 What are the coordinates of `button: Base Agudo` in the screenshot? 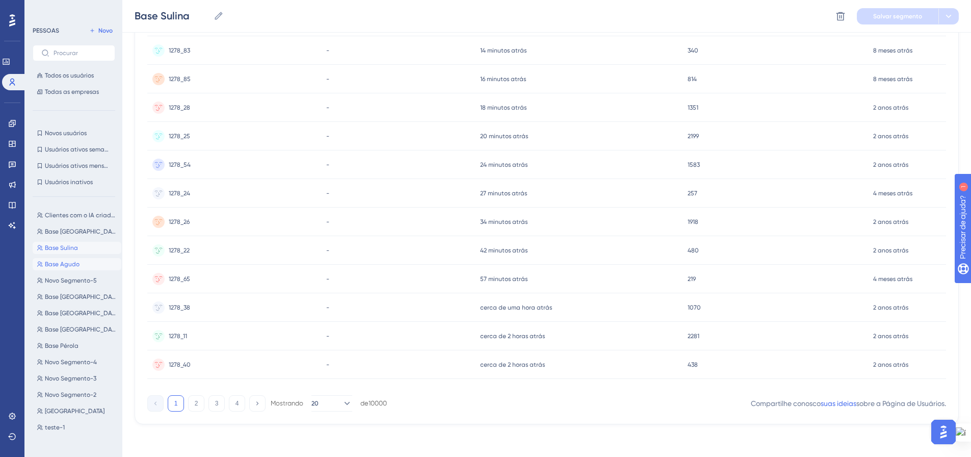 It's located at (77, 264).